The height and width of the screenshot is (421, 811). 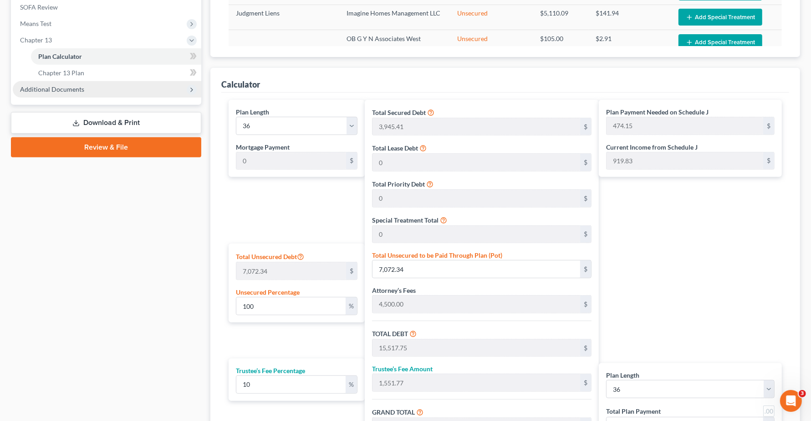 What do you see at coordinates (399, 112) in the screenshot?
I see `label: Total Secured Debt` at bounding box center [399, 112].